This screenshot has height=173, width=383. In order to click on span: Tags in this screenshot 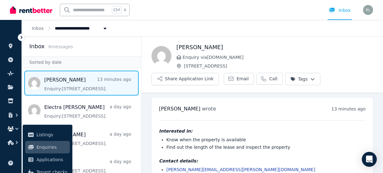, I will do `click(299, 79)`.